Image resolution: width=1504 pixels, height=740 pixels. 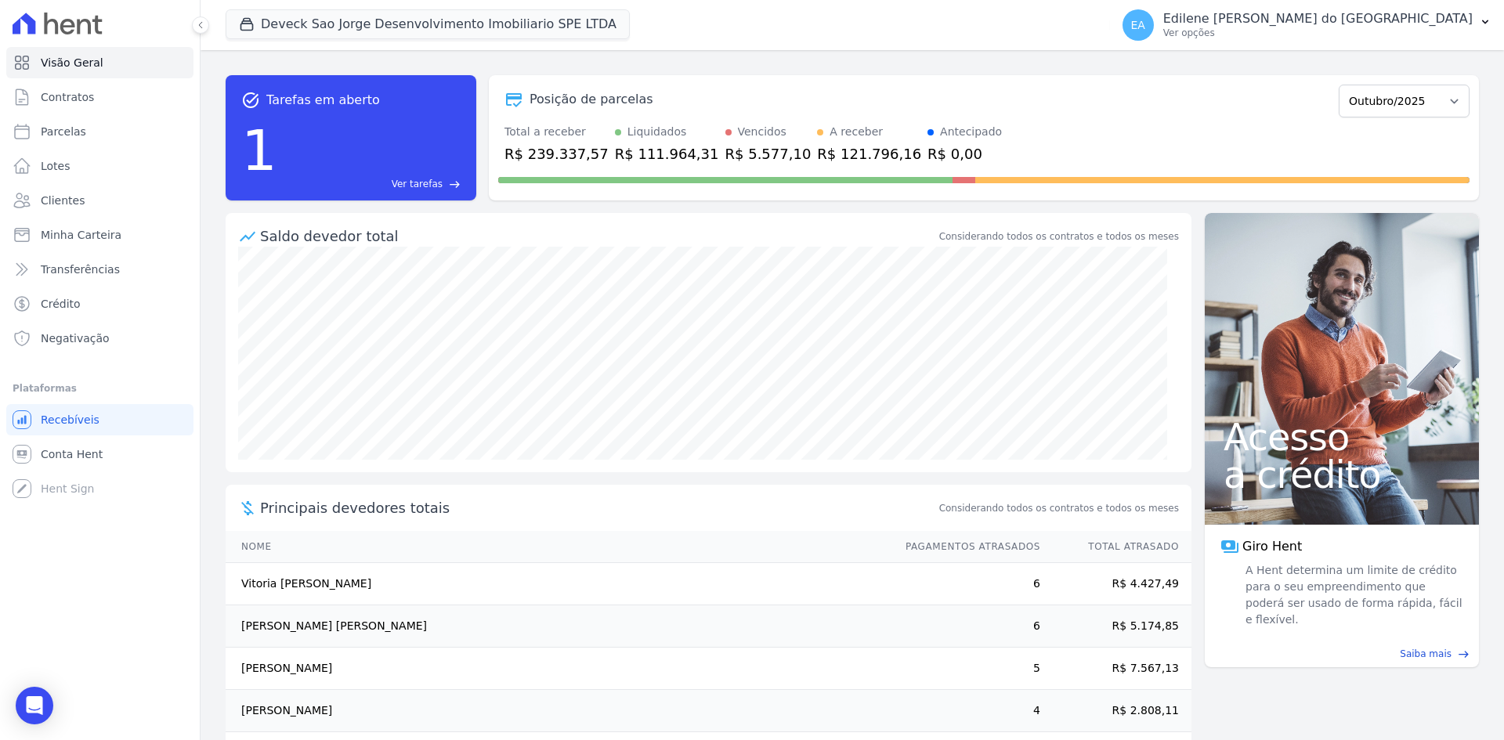 What do you see at coordinates (1317, 33) in the screenshot?
I see `p: Ver opções` at bounding box center [1317, 33].